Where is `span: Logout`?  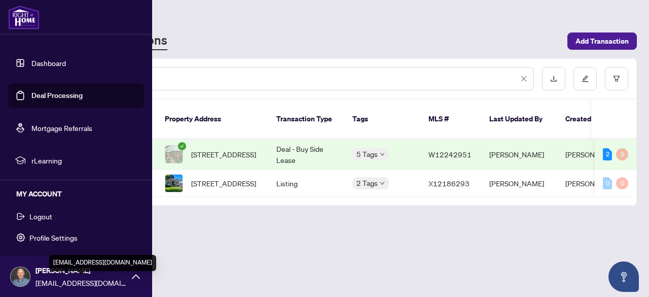
span: Logout is located at coordinates (41, 216).